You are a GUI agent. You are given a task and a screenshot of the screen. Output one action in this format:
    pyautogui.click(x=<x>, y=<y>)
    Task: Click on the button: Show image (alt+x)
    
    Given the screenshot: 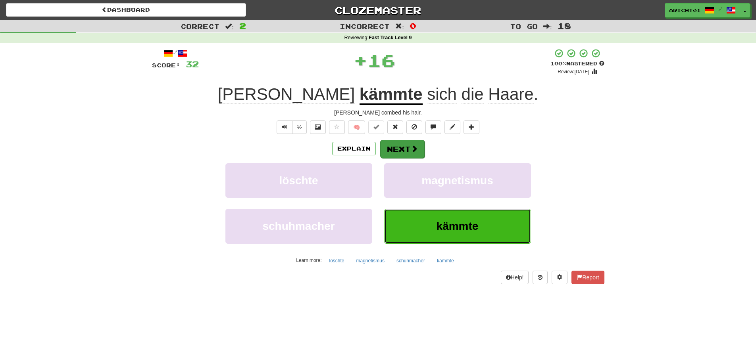 What is the action you would take?
    pyautogui.click(x=318, y=127)
    